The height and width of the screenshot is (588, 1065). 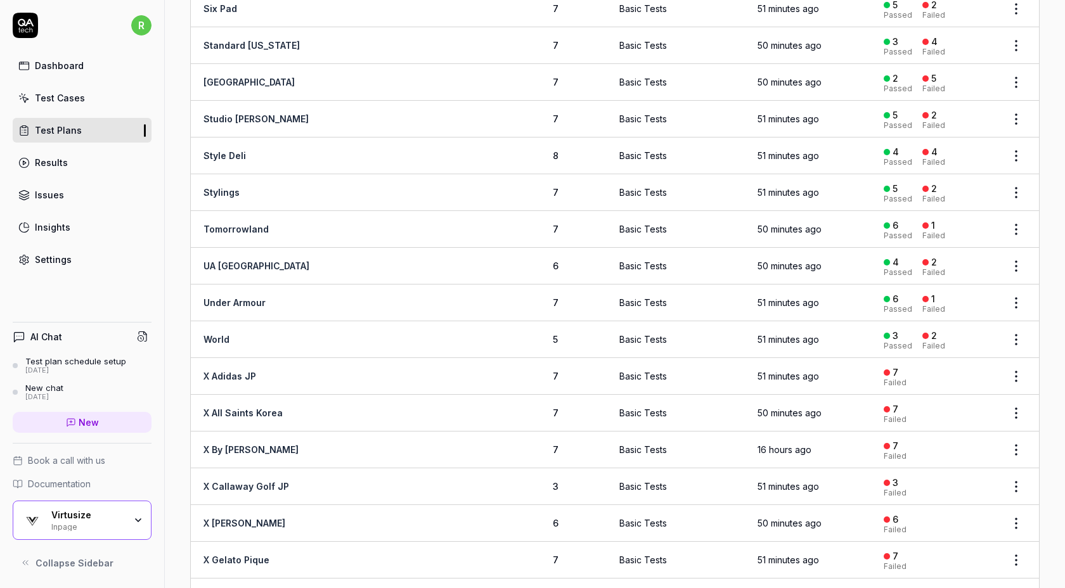 What do you see at coordinates (221, 192) in the screenshot?
I see `a: Stylings` at bounding box center [221, 192].